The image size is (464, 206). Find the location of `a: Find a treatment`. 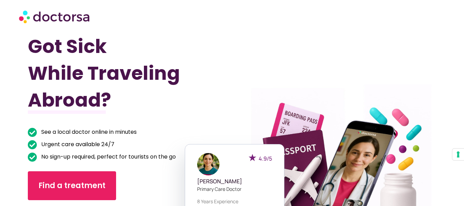

a: Find a treatment is located at coordinates (72, 186).